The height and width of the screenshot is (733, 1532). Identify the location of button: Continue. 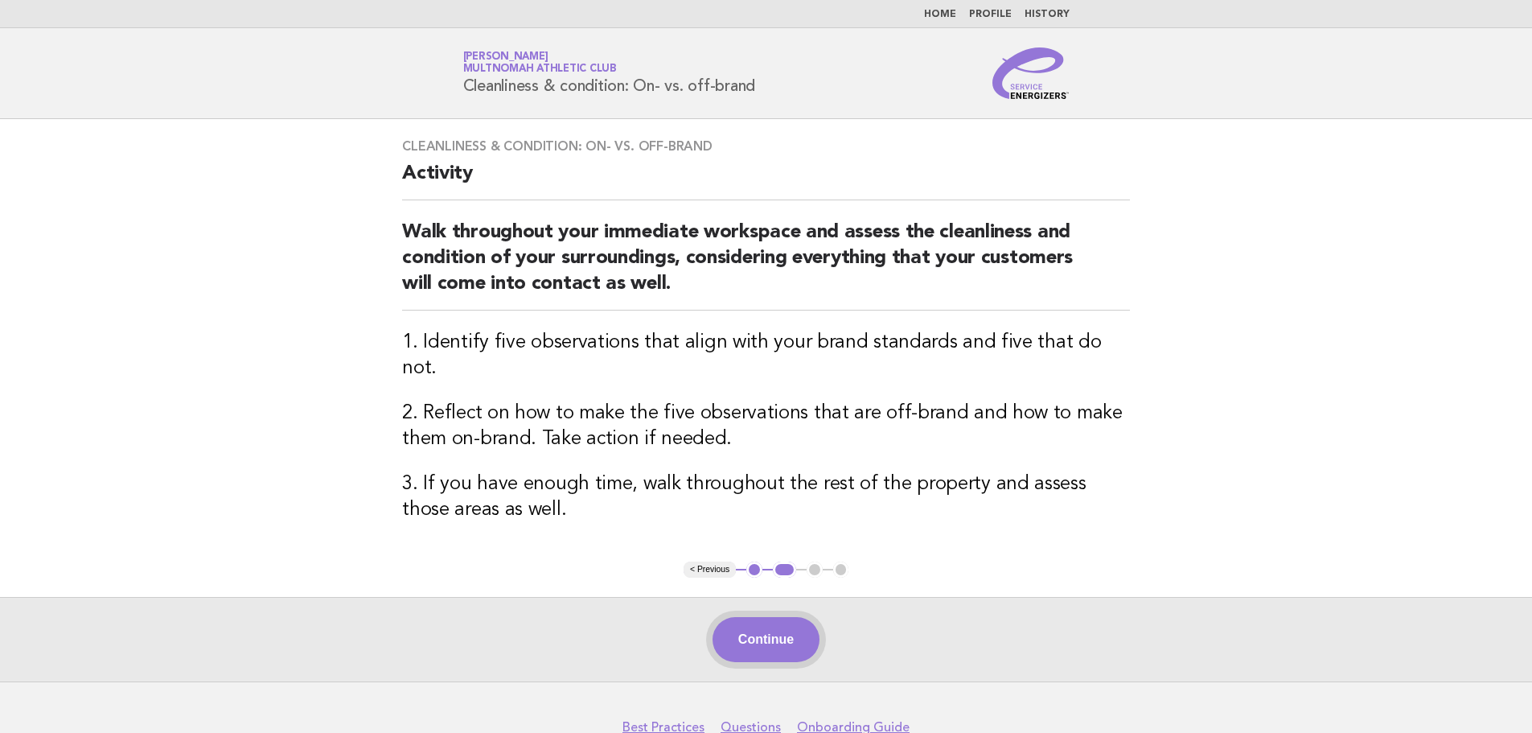
(765, 639).